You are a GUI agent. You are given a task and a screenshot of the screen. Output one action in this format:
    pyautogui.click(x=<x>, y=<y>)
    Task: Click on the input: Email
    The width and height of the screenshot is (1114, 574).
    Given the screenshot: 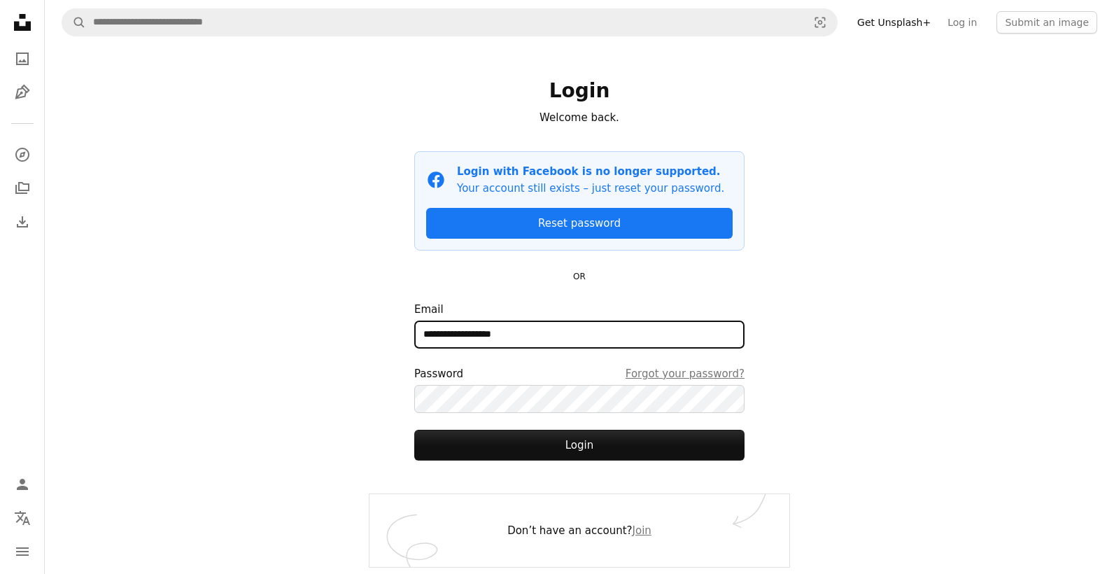 What is the action you would take?
    pyautogui.click(x=579, y=334)
    